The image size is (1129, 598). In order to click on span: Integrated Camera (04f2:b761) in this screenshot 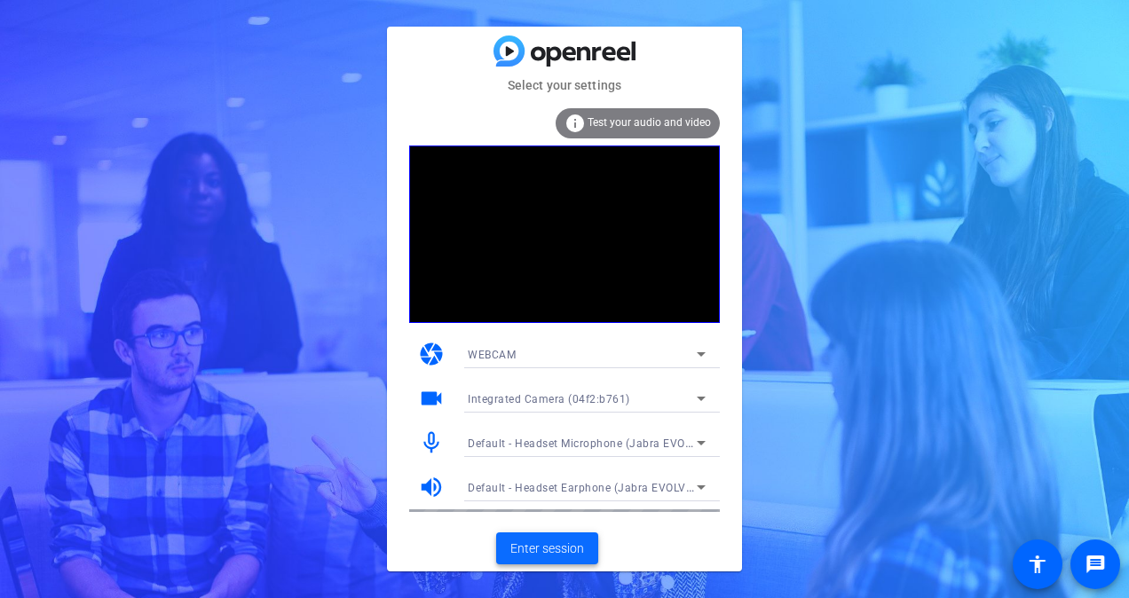, I will do `click(549, 400)`.